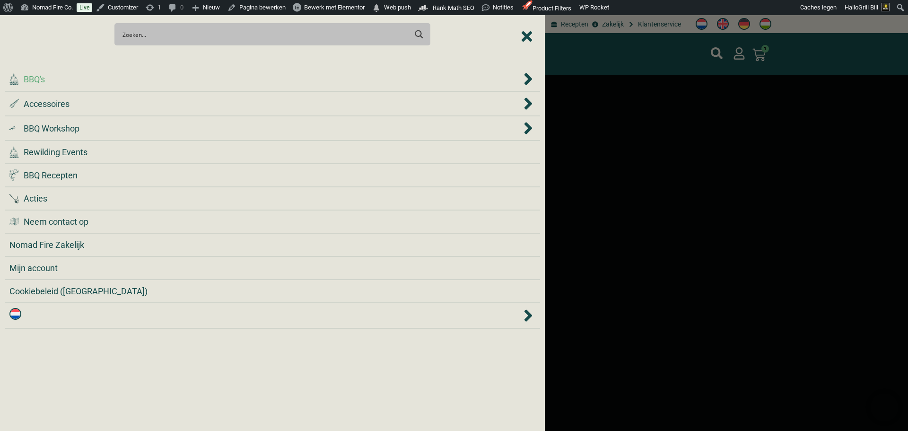 The height and width of the screenshot is (431, 908). What do you see at coordinates (454, 8) in the screenshot?
I see `span: Rank Math SEO` at bounding box center [454, 8].